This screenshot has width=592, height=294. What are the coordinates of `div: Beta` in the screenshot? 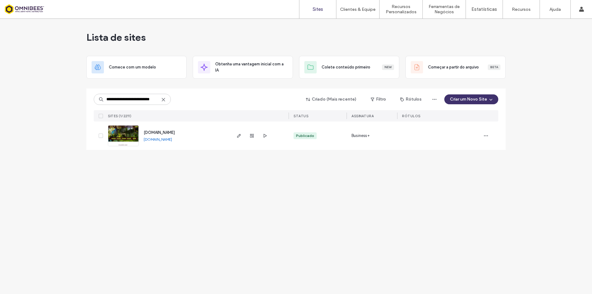 It's located at (494, 67).